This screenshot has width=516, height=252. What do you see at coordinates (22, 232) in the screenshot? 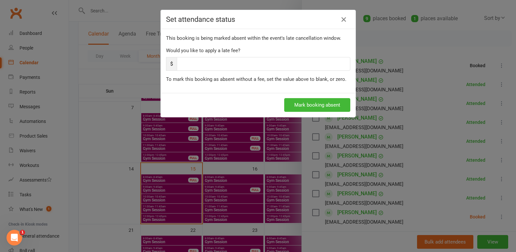
I see `span: 1` at bounding box center [22, 232].